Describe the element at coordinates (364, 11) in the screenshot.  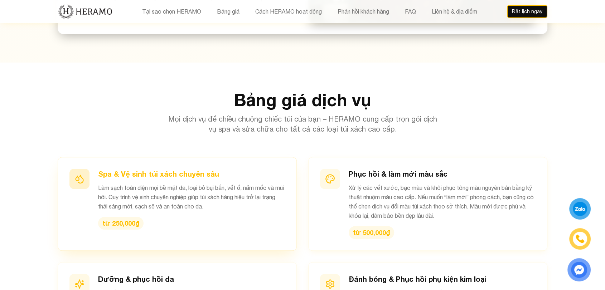
I see `button: Phản hồi khách hàng` at that location.